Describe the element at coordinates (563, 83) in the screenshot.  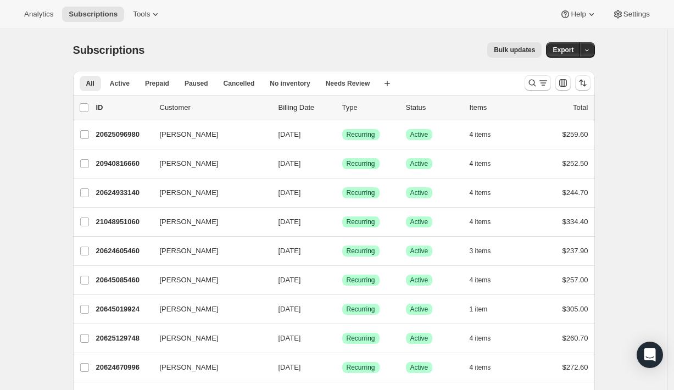
I see `button: Customize table column order and visibility` at that location.